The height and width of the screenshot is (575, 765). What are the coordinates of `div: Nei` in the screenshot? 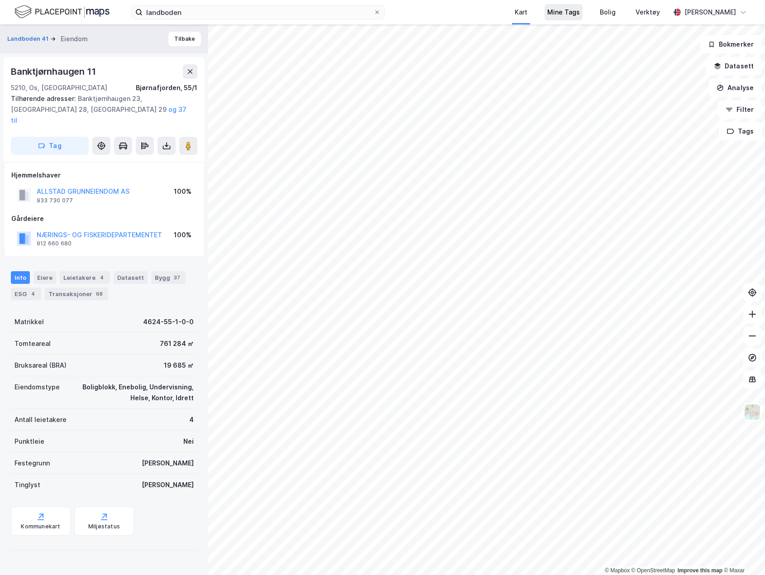 It's located at (188, 441).